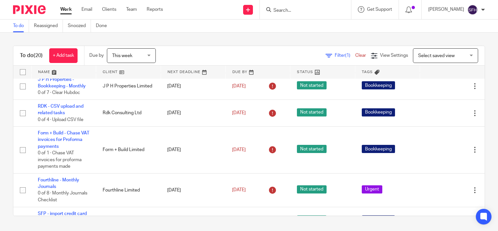 This screenshot has width=498, height=231. Describe the element at coordinates (360, 55) in the screenshot. I see `a: Clear` at that location.